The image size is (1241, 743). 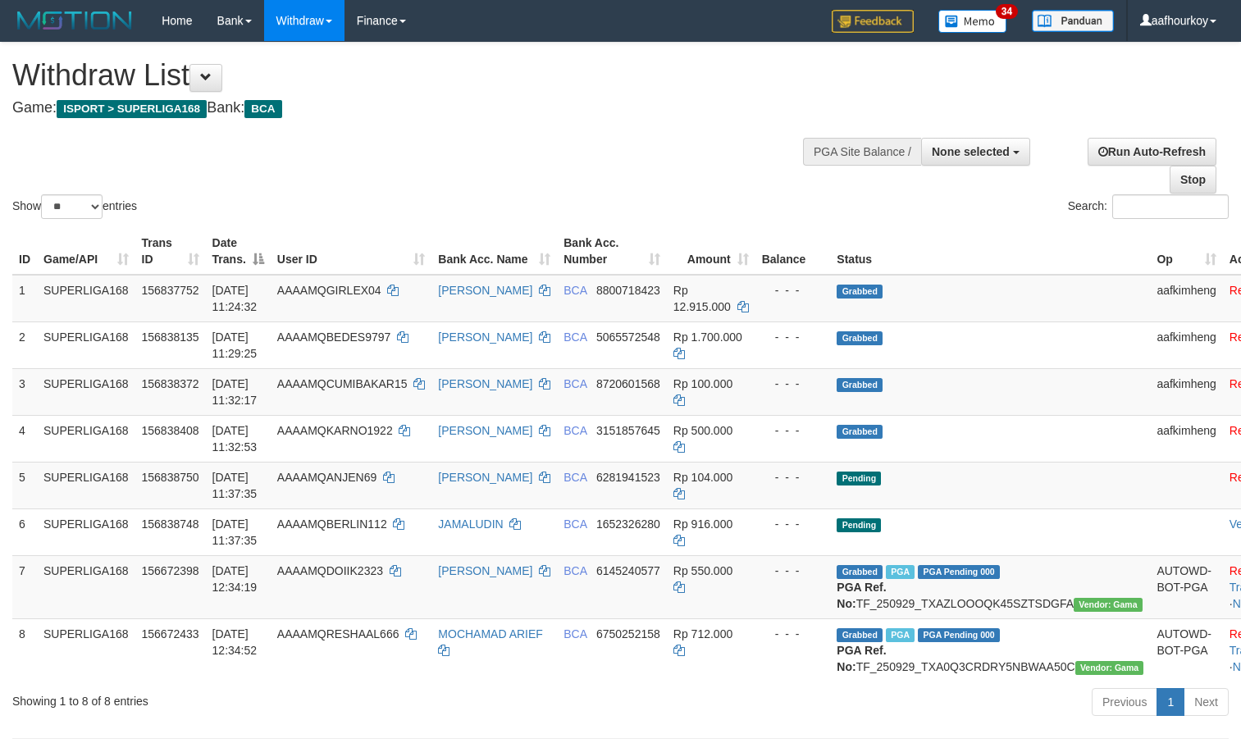 What do you see at coordinates (171, 290) in the screenshot?
I see `span: 156837752` at bounding box center [171, 290].